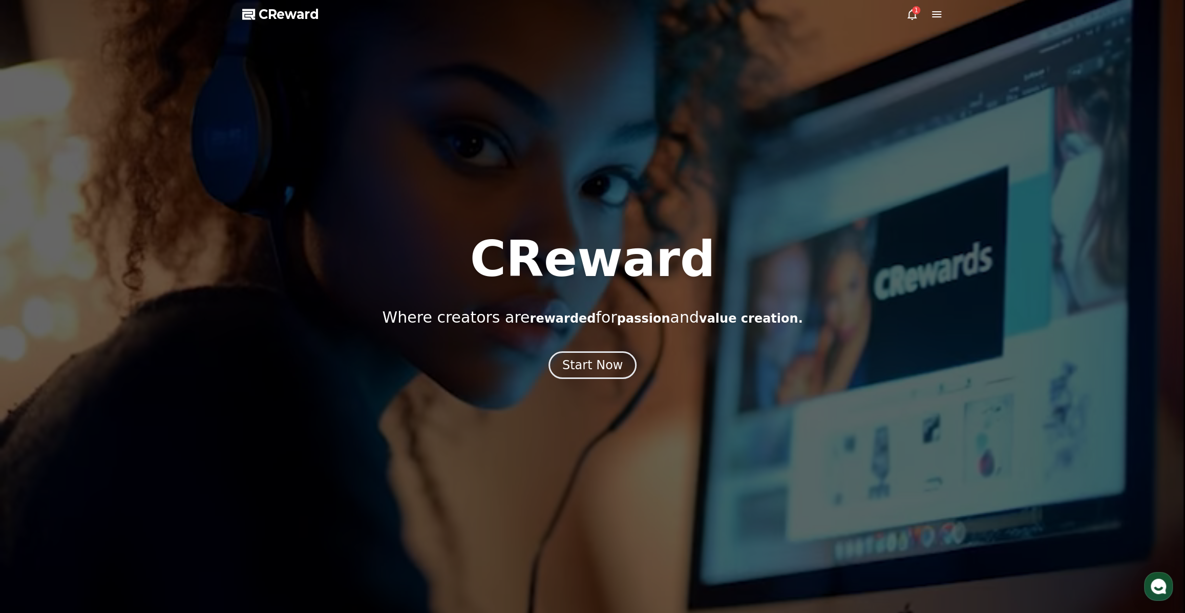  I want to click on div: 1, so click(916, 10).